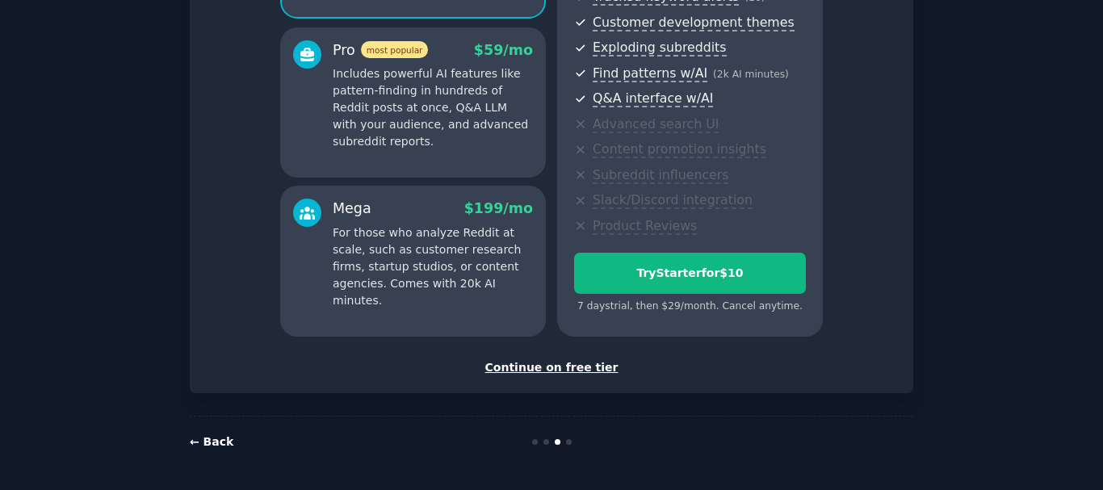  What do you see at coordinates (212, 442) in the screenshot?
I see `a: ← Back` at bounding box center [212, 442].